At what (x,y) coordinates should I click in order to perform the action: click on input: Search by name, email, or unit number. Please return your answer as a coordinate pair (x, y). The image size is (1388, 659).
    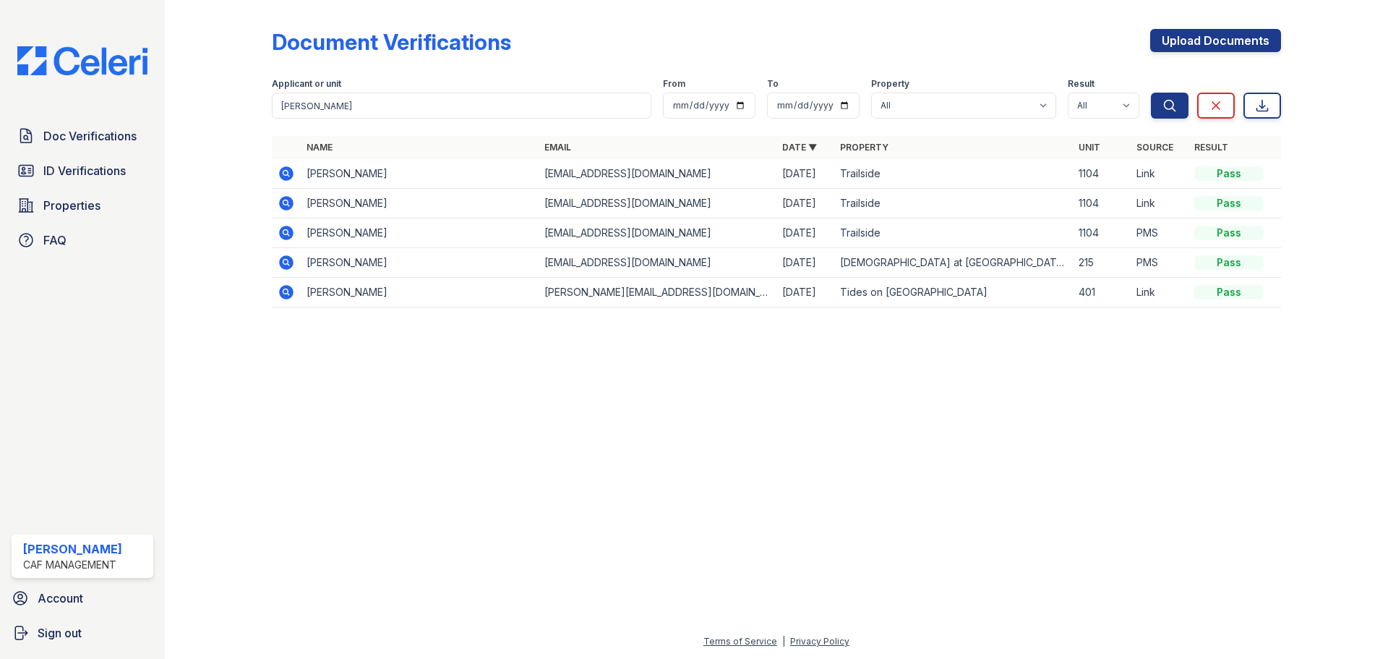
    Looking at the image, I should click on (461, 106).